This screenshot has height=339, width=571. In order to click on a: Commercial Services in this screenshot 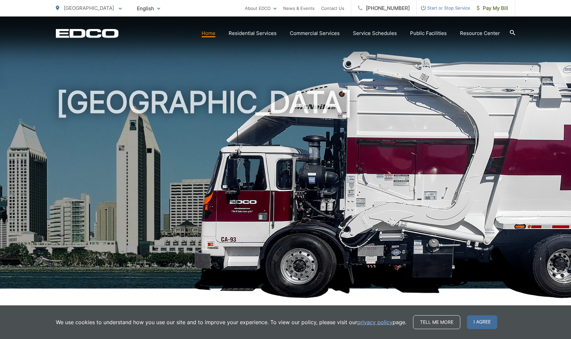, I will do `click(314, 33)`.